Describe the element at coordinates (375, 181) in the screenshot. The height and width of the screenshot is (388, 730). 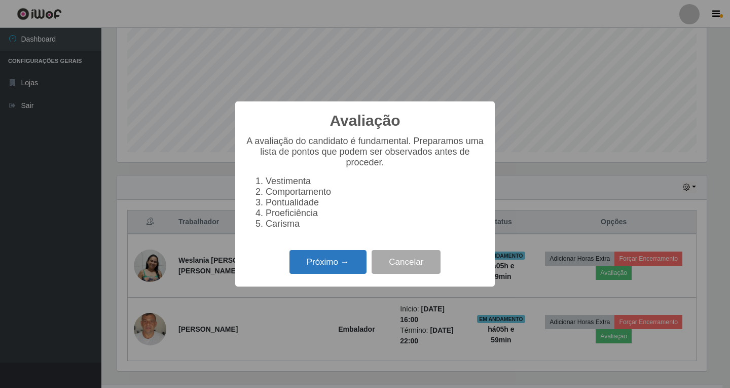
I see `li: Vestimenta` at that location.